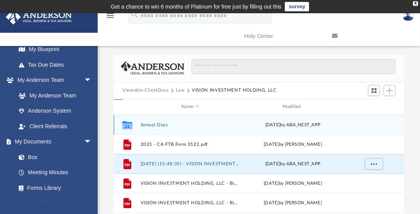 The image size is (420, 214). What do you see at coordinates (282, 36) in the screenshot?
I see `a: Help Center` at bounding box center [282, 36].